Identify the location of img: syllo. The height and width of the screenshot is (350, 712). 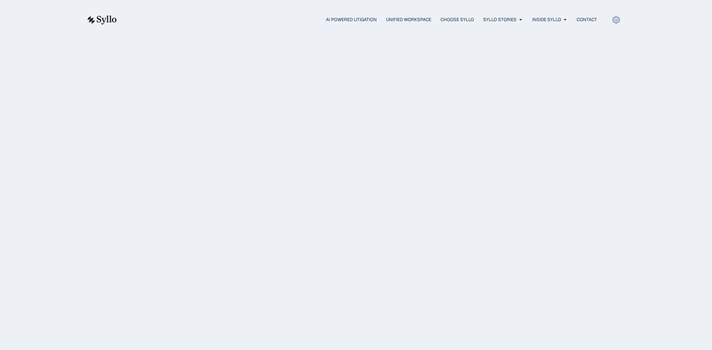
(102, 20).